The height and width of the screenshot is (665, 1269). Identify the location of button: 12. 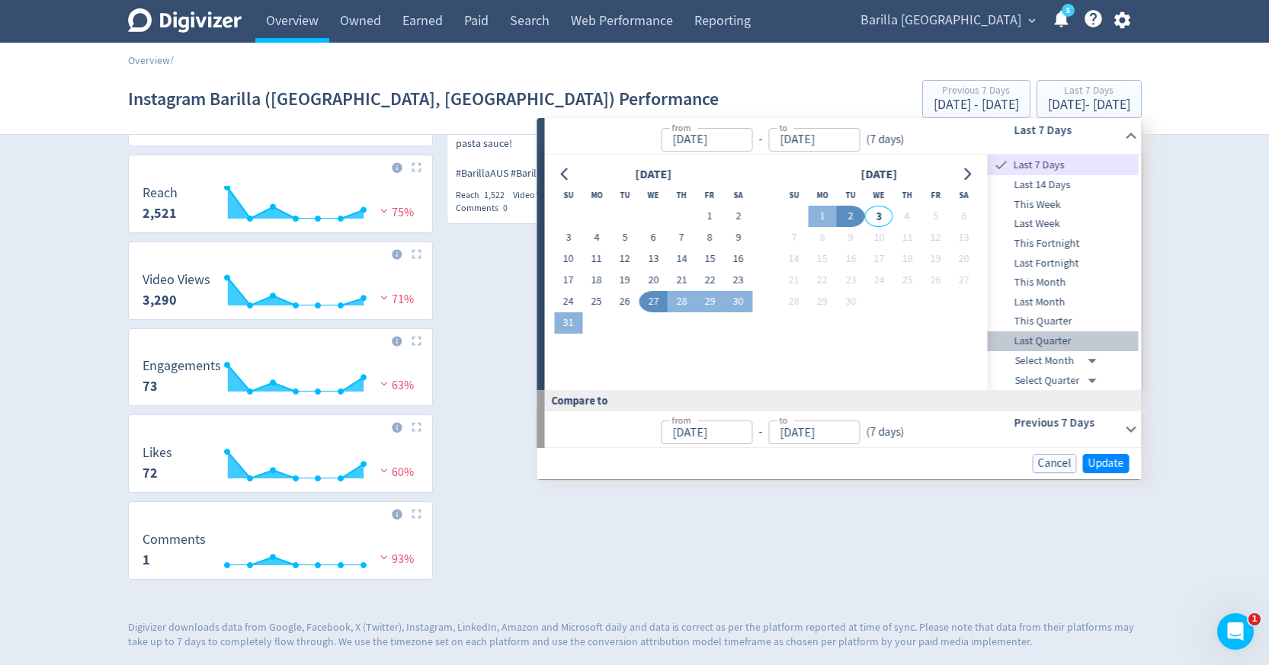
(624, 259).